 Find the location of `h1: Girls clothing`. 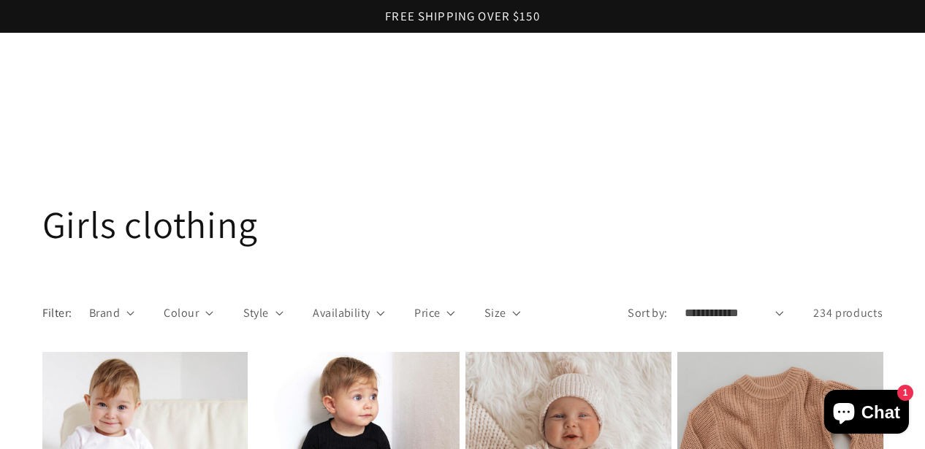

h1: Girls clothing is located at coordinates (462, 225).